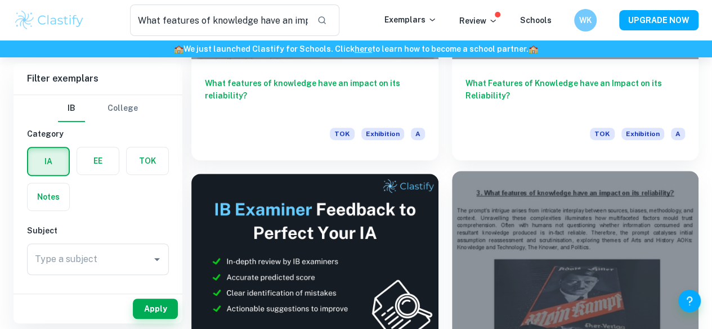 Image resolution: width=712 pixels, height=329 pixels. I want to click on h6: Subject, so click(98, 231).